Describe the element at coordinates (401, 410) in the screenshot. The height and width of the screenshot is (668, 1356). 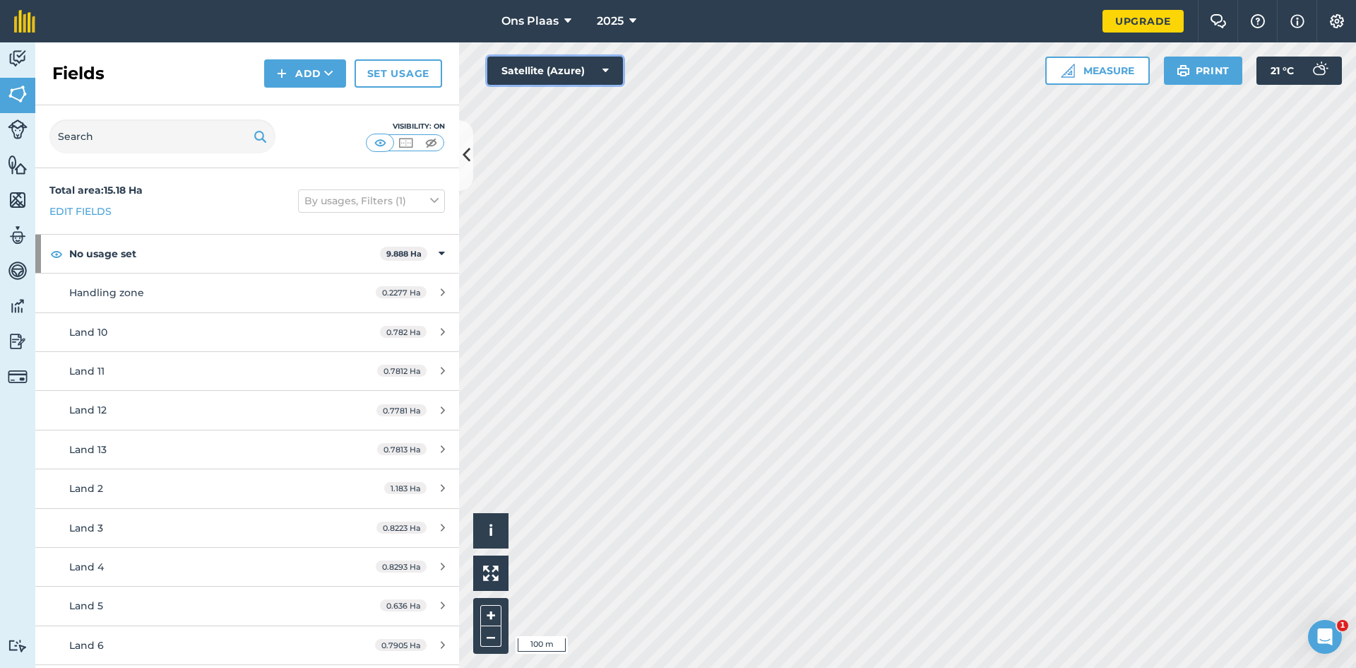
I see `span: 0.7781 Ha` at that location.